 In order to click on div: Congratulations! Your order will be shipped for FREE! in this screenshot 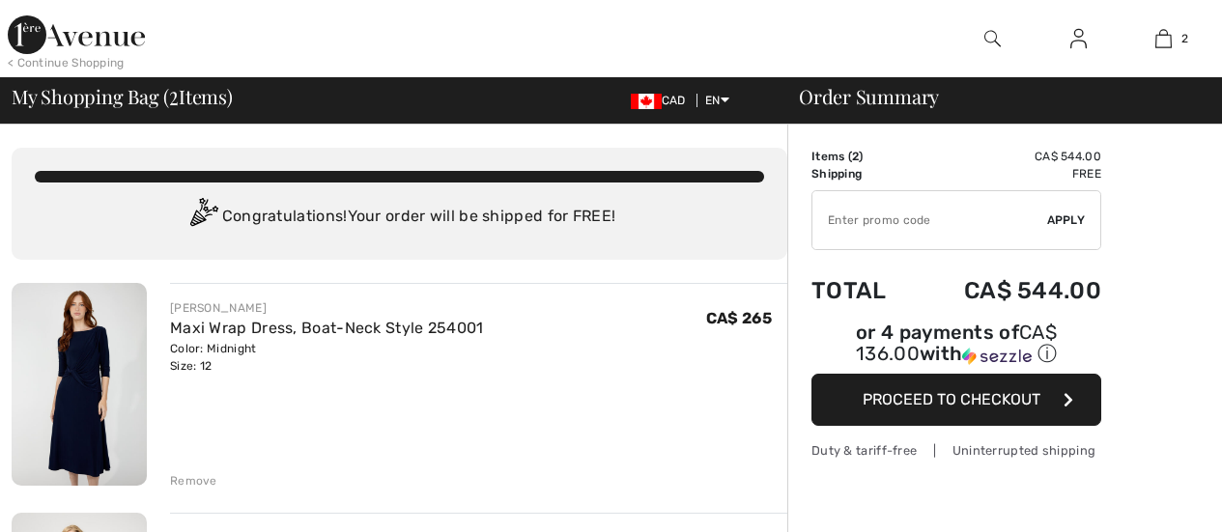, I will do `click(399, 217)`.